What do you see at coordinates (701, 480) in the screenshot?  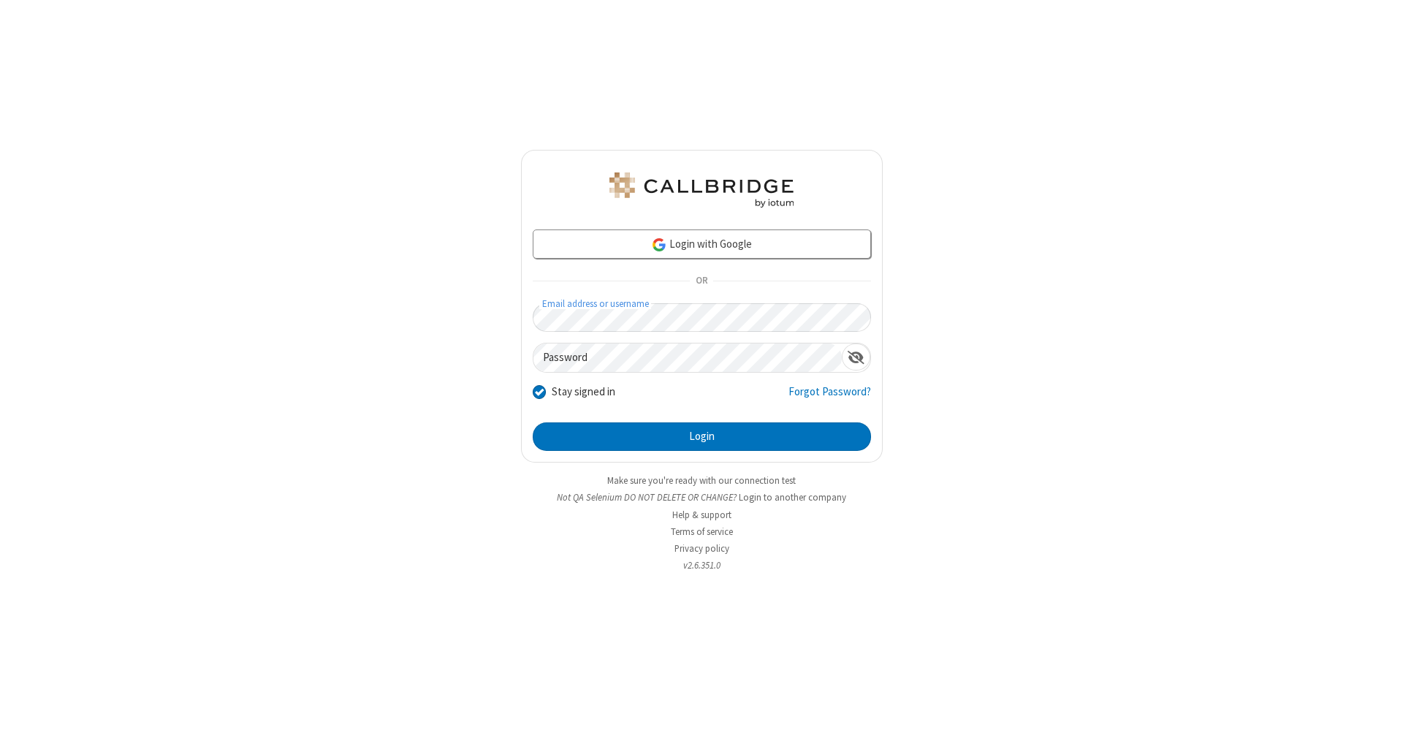 I see `a: Make sure you're ready with our connection test` at bounding box center [701, 480].